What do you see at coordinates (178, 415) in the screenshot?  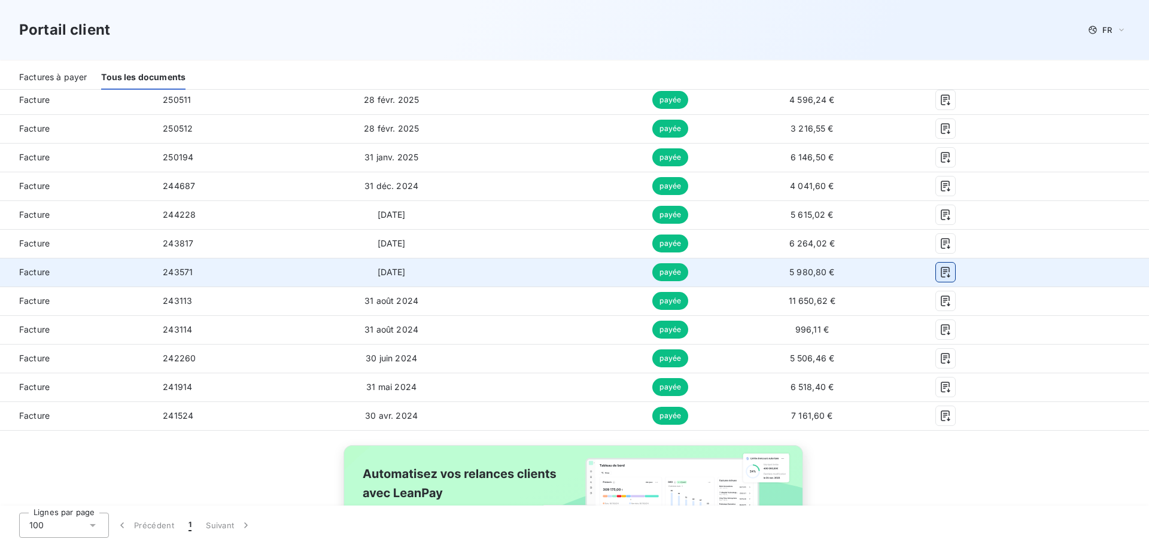 I see `span: 241524` at bounding box center [178, 415].